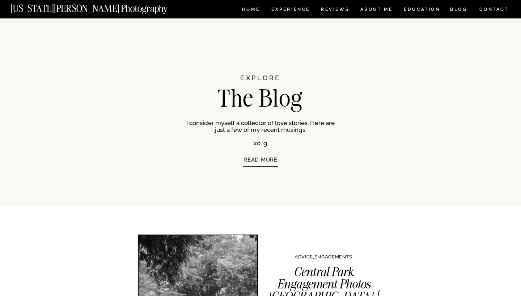 The image size is (521, 296). I want to click on p: I consider myself a collector of love stories. Here are just a few of my recent musings. xo, g, so click(261, 133).